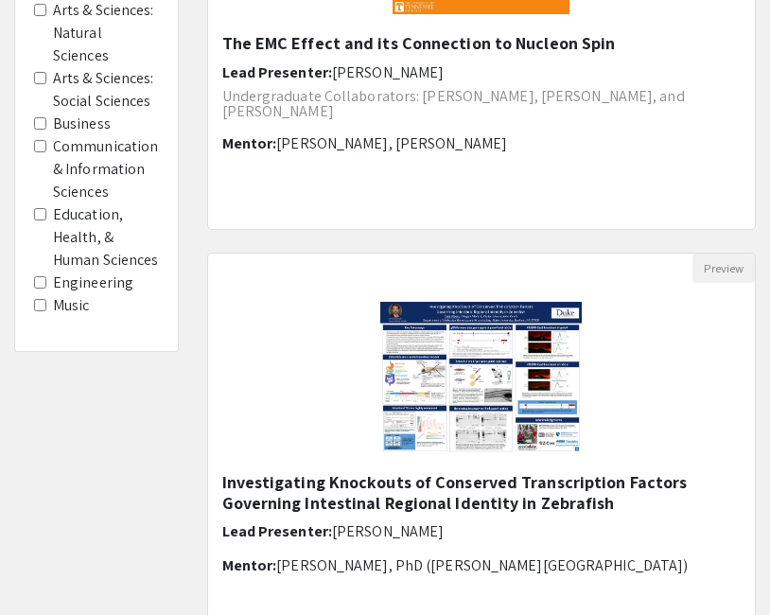  Describe the element at coordinates (106, 238) in the screenshot. I see `label: Education, Health, & Human Sciences` at that location.